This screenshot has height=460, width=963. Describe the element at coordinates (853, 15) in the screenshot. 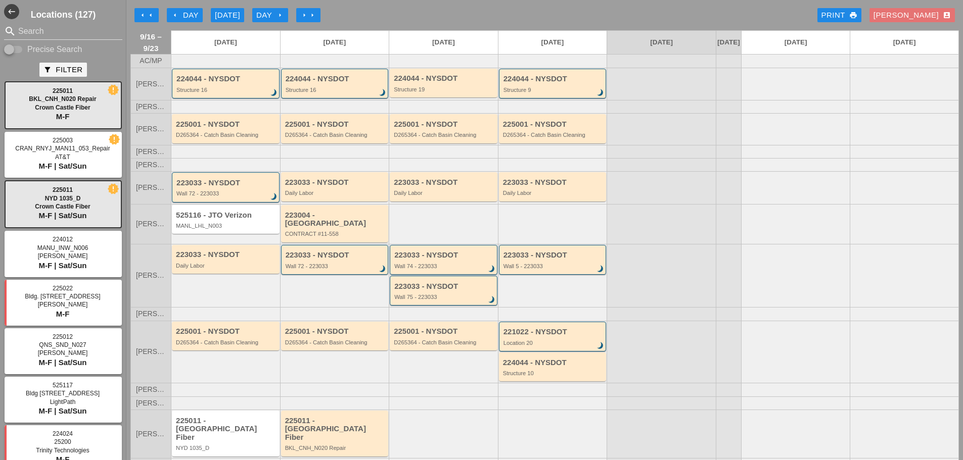

I see `i: print` at that location.